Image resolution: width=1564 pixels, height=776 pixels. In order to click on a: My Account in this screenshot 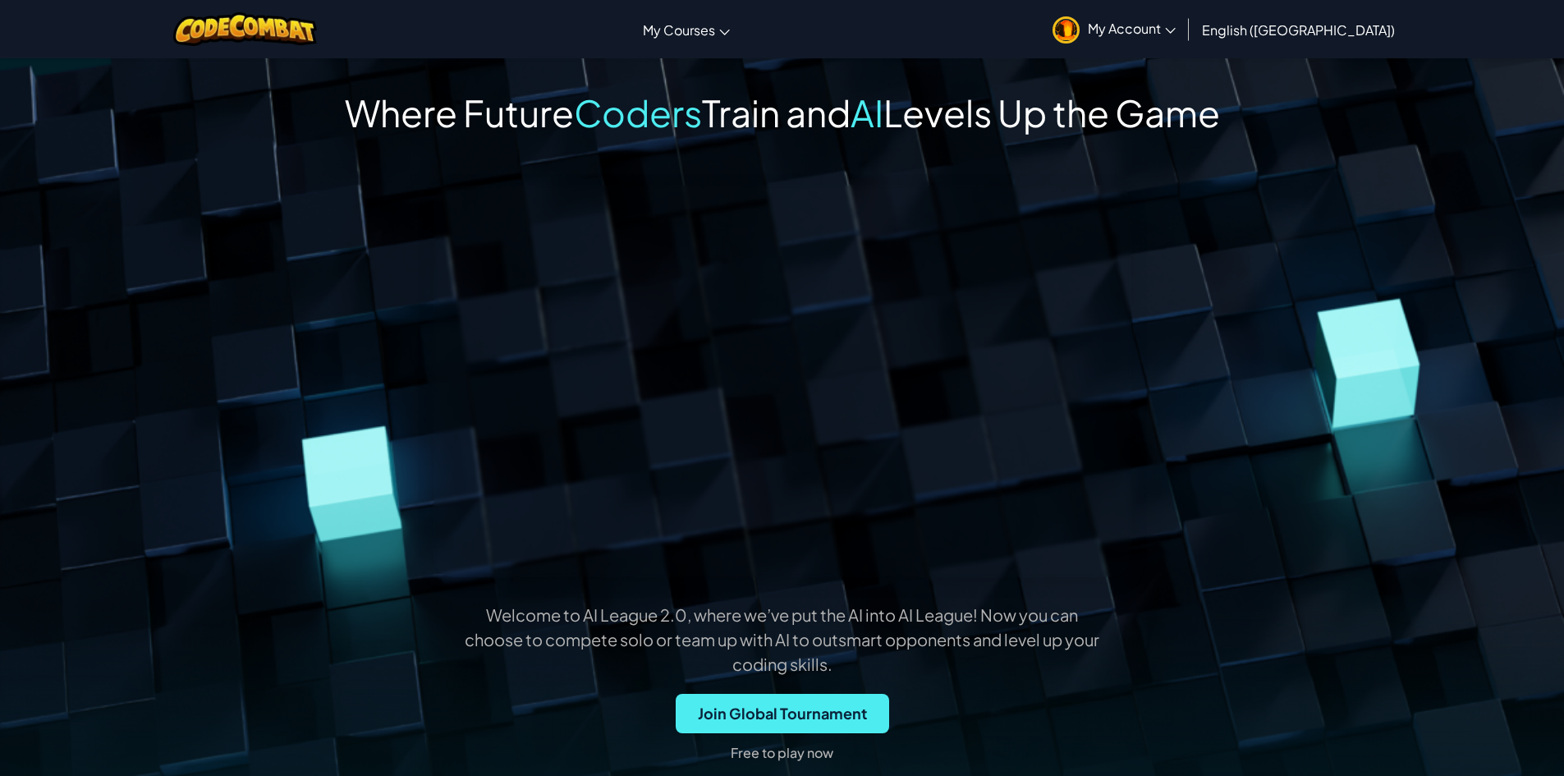, I will do `click(1114, 29)`.